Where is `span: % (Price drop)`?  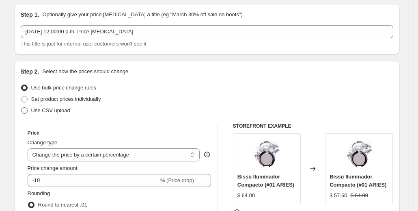 span: % (Price drop) is located at coordinates (177, 180).